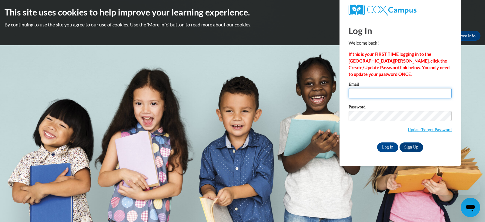  Describe the element at coordinates (243, 12) in the screenshot. I see `h2: This site uses cookies to help improve your learning experience.` at that location.